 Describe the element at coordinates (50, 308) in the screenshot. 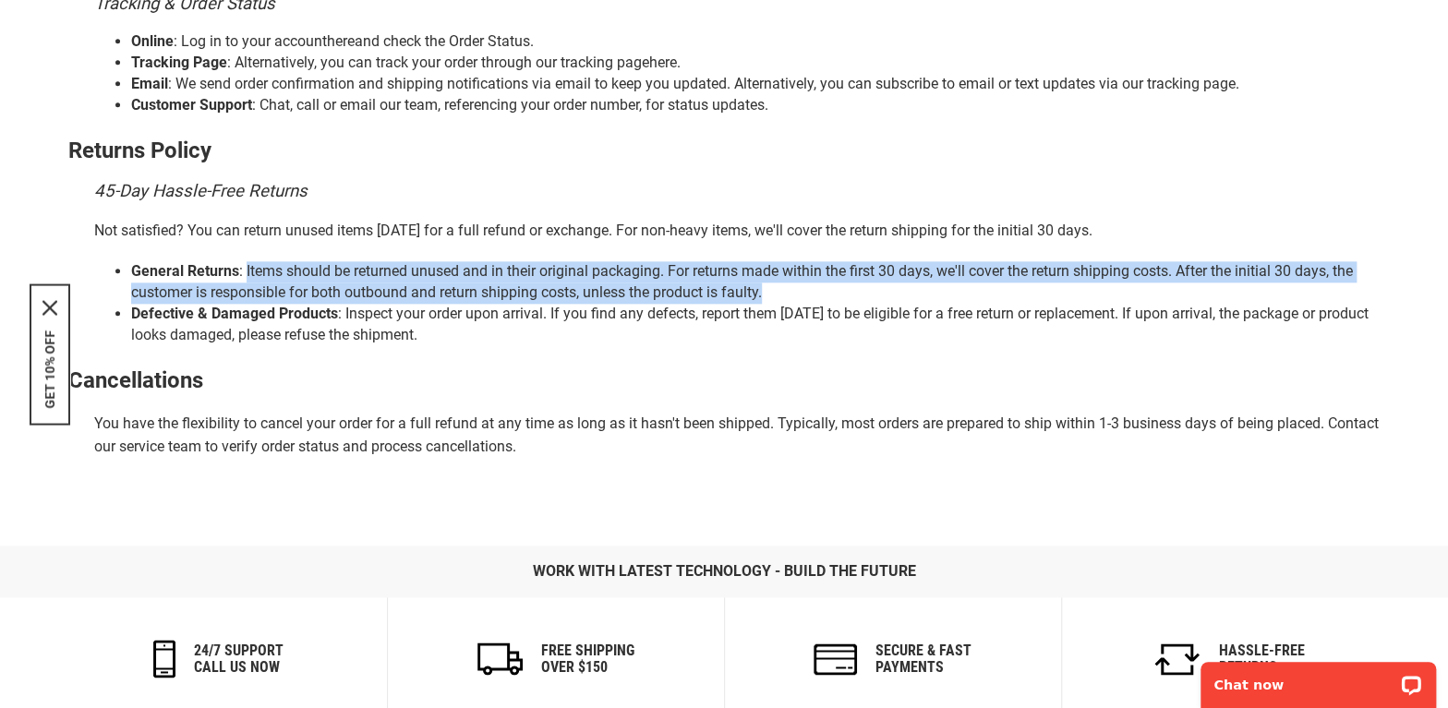

I see `svg: close icon` at that location.